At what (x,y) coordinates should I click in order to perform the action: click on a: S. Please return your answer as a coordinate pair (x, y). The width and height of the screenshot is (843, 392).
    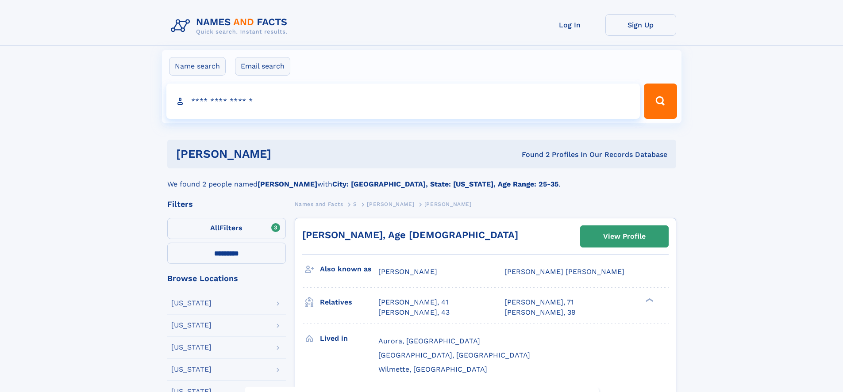
    Looking at the image, I should click on (355, 204).